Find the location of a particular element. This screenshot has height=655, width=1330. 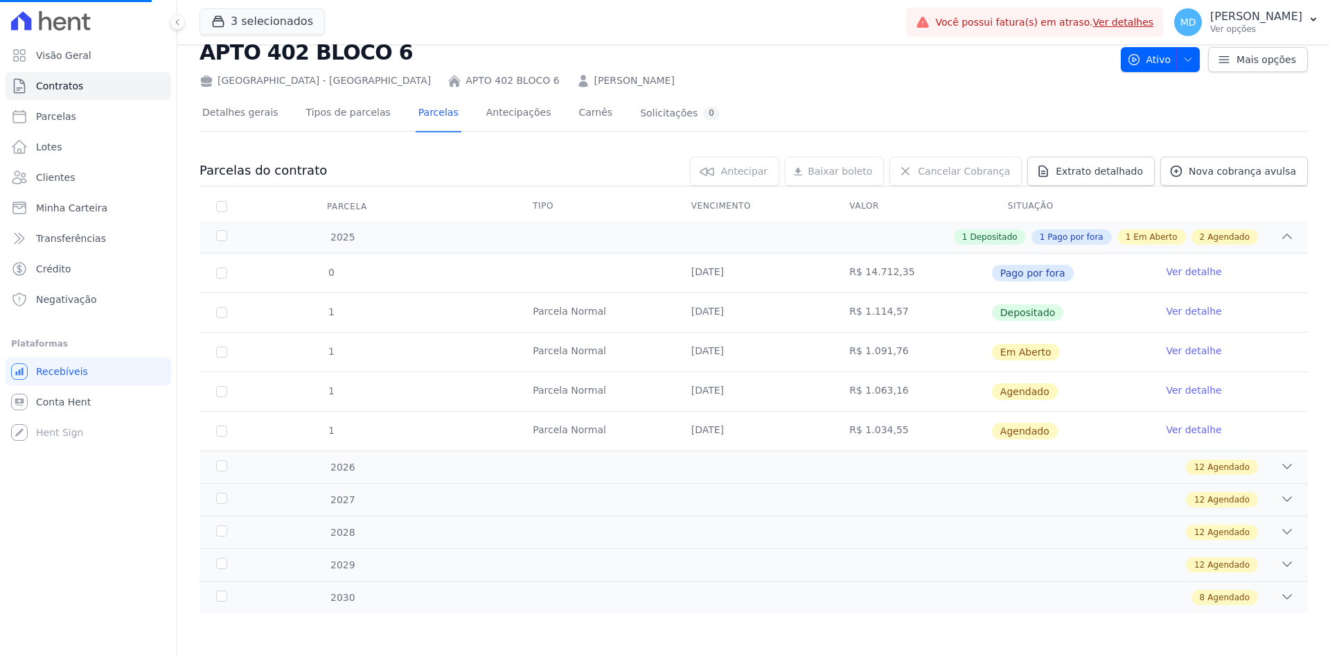

span: 8 is located at coordinates (1203, 597).